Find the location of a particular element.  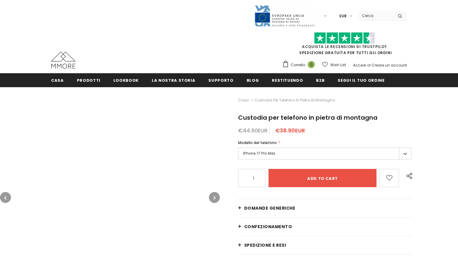

span: Lookbook is located at coordinates (126, 80).